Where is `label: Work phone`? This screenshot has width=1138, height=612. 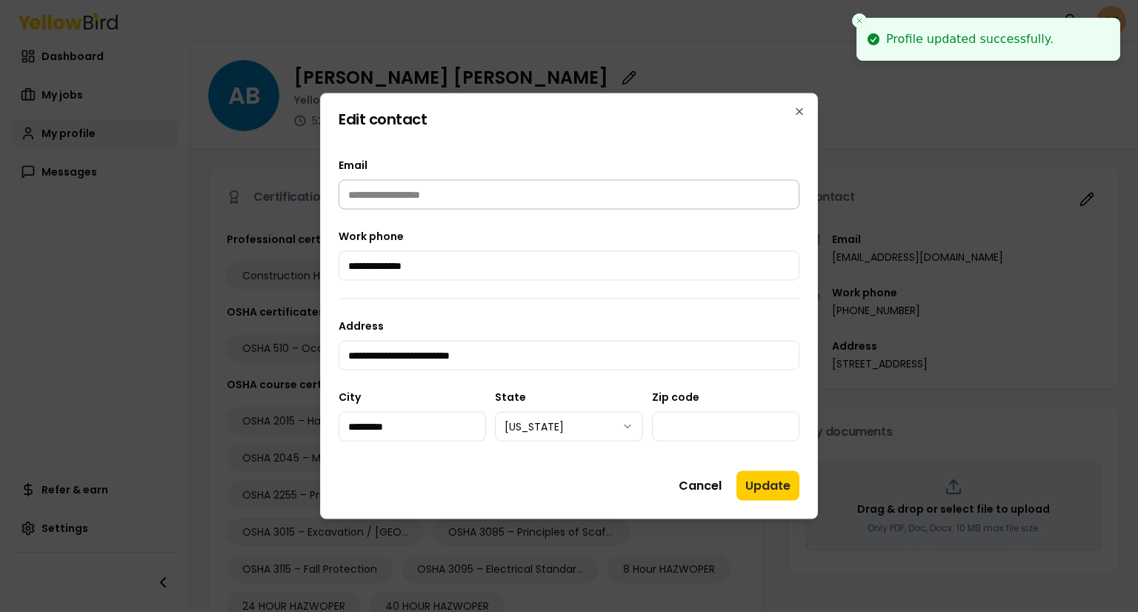 label: Work phone is located at coordinates (371, 236).